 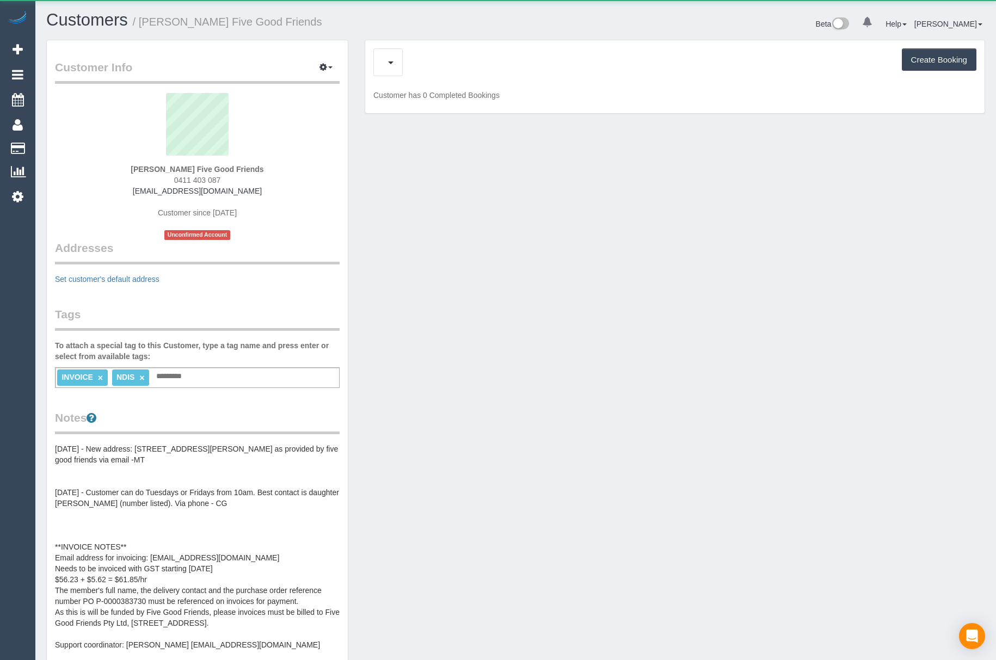 What do you see at coordinates (125, 377) in the screenshot?
I see `span: NDIS` at bounding box center [125, 377].